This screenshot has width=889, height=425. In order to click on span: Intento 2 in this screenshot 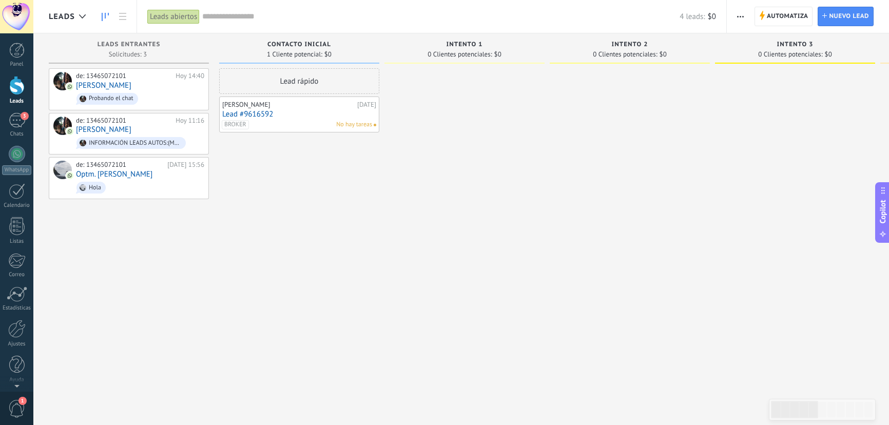, I will do `click(630, 45)`.